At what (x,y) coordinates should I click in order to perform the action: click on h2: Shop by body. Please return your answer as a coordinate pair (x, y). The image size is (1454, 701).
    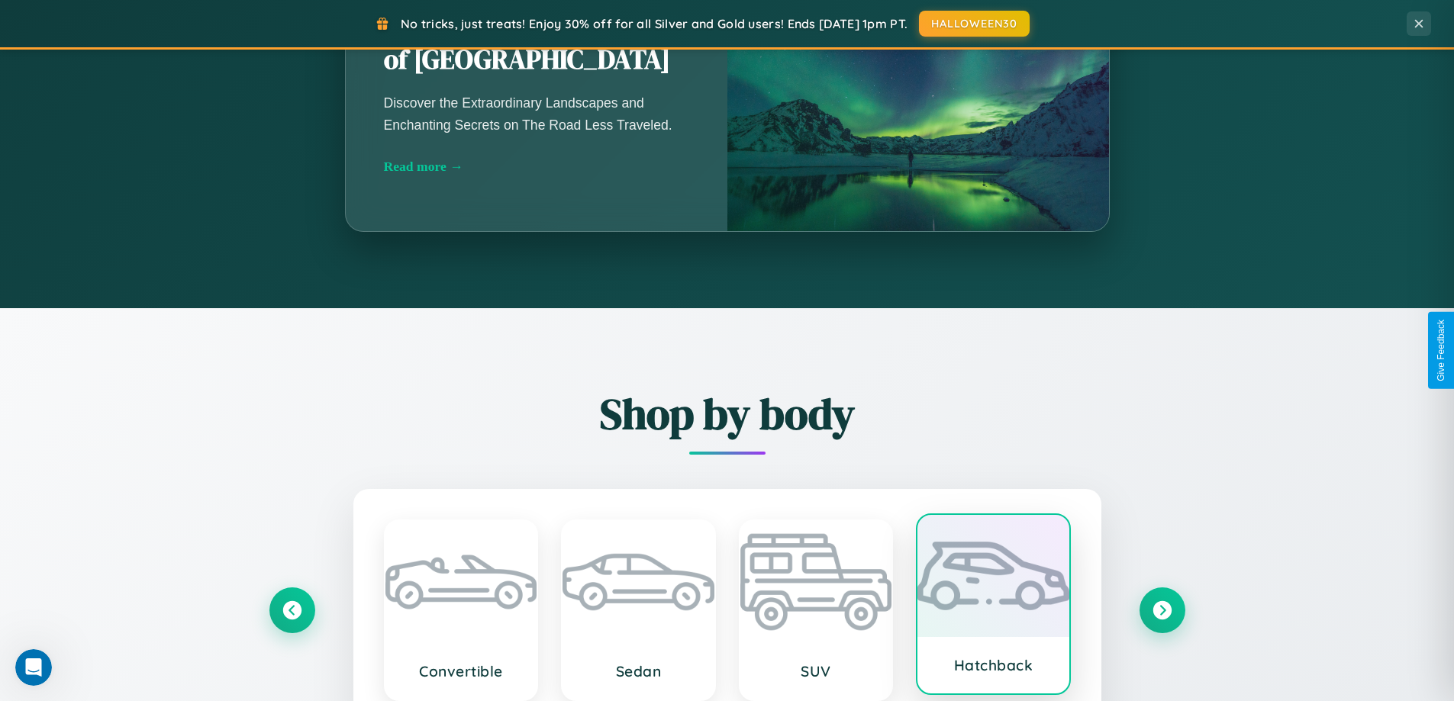
    Looking at the image, I should click on (727, 414).